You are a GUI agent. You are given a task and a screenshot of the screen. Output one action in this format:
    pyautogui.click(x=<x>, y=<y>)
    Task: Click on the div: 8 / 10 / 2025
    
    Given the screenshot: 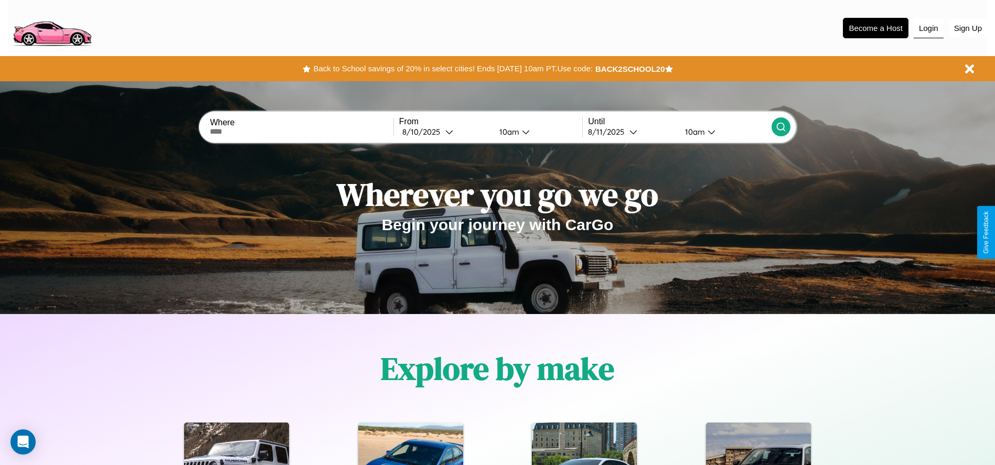 What is the action you would take?
    pyautogui.click(x=424, y=132)
    